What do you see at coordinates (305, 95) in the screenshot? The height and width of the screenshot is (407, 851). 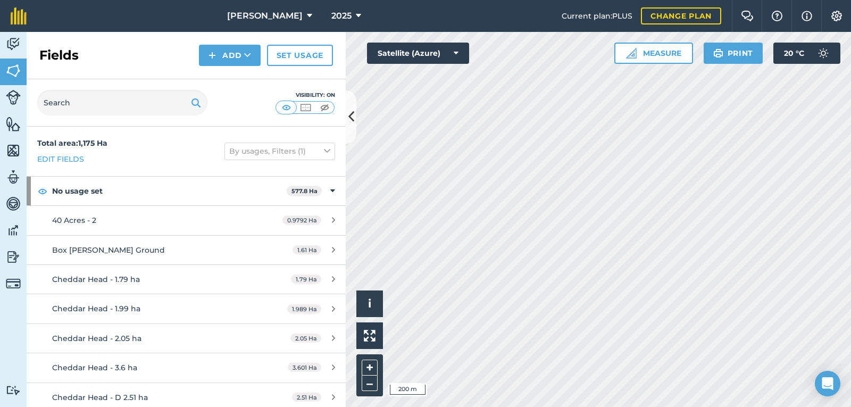 I see `div: Visibility: On` at bounding box center [305, 95].